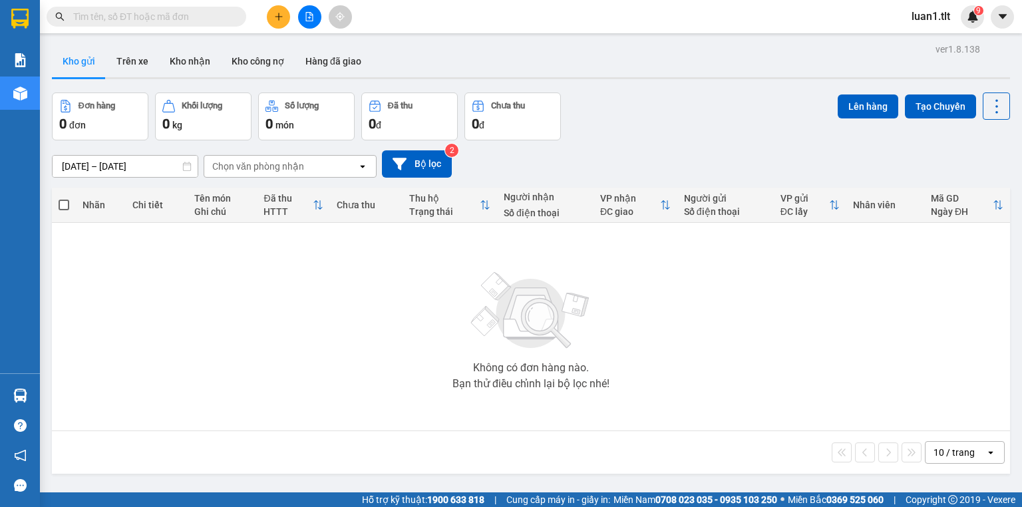  Describe the element at coordinates (725, 198) in the screenshot. I see `div: Người gửi` at that location.